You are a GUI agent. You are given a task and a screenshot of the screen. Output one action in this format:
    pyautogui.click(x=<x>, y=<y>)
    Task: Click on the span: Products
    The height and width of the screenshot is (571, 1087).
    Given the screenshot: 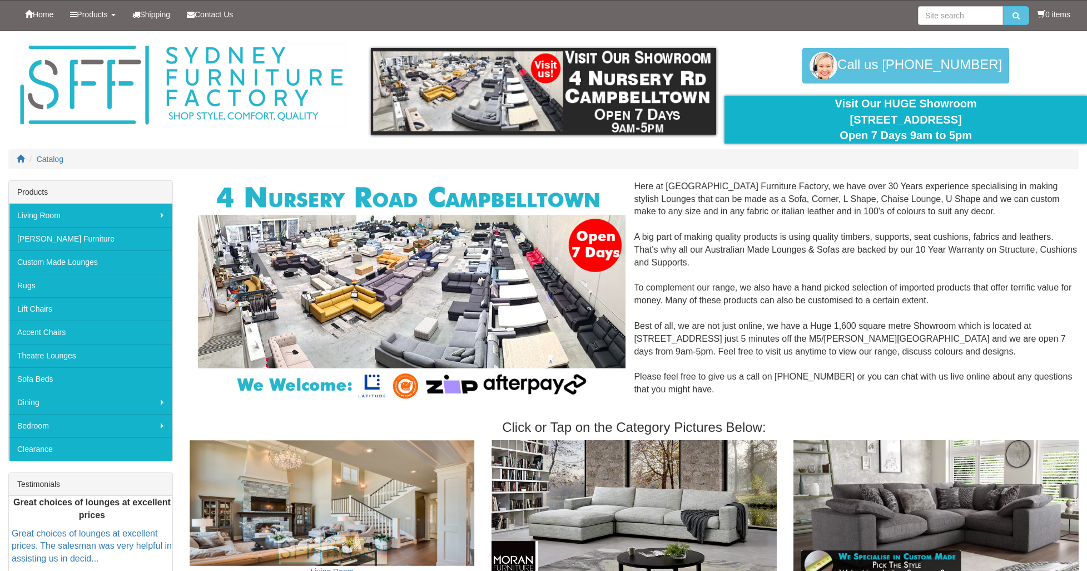 What is the action you would take?
    pyautogui.click(x=92, y=14)
    